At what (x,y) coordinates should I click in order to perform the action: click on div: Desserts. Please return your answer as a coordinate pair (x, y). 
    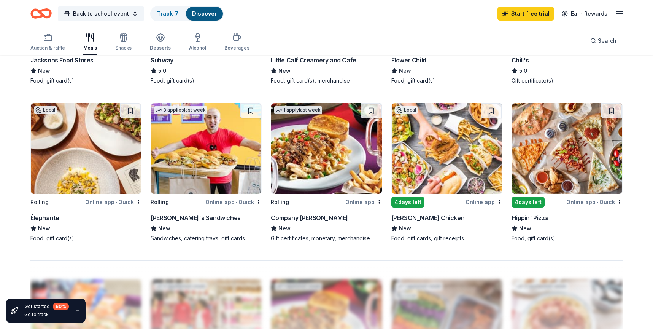
    Looking at the image, I should click on (160, 48).